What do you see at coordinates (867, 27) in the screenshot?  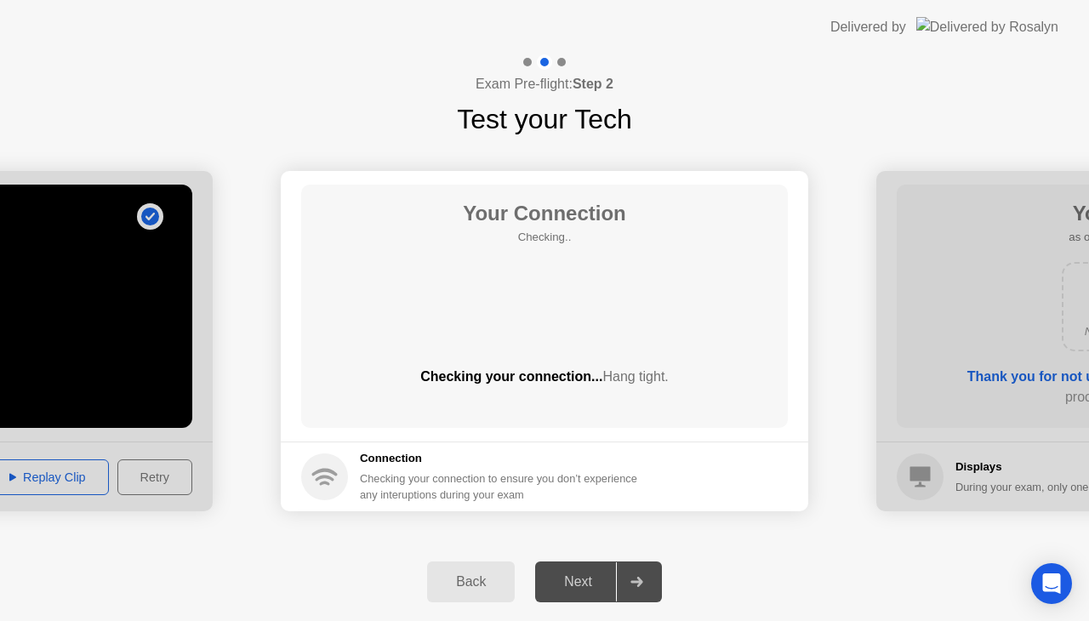 I see `div: Delivered by` at bounding box center [867, 27].